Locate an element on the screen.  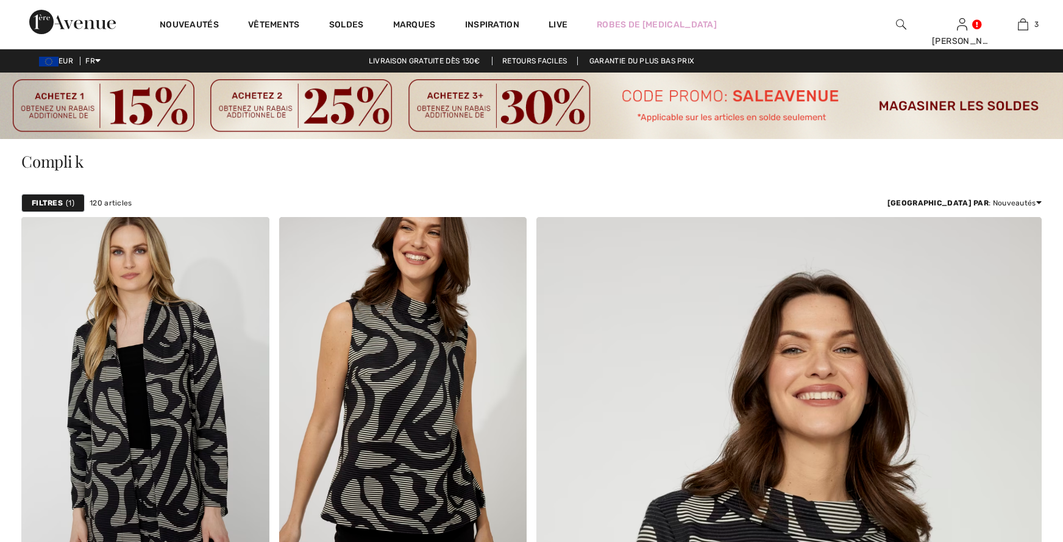
a: Vêtements is located at coordinates (274, 26).